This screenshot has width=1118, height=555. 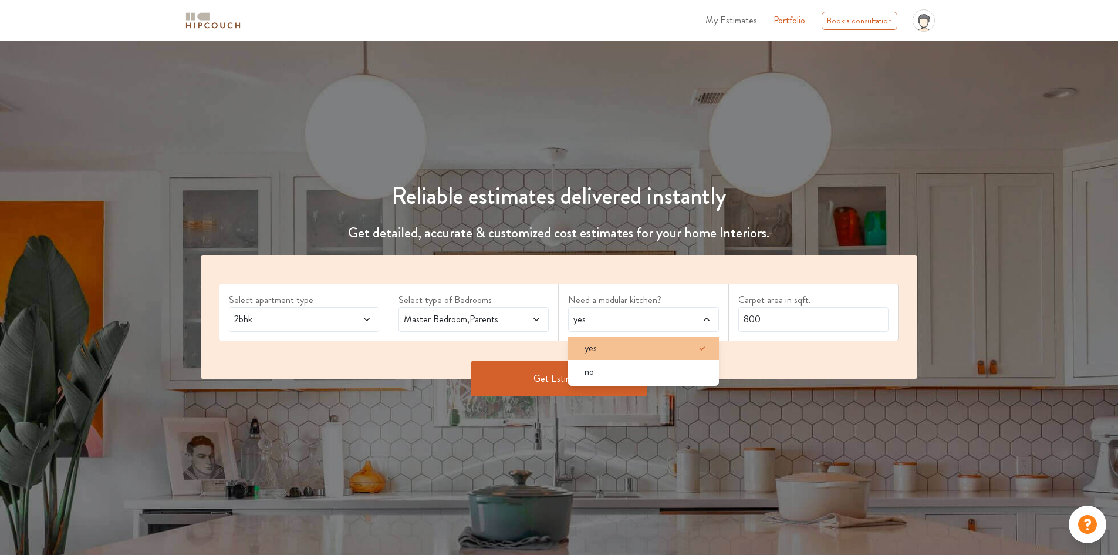 What do you see at coordinates (643, 300) in the screenshot?
I see `label: Need a modular kitchen?` at bounding box center [643, 300].